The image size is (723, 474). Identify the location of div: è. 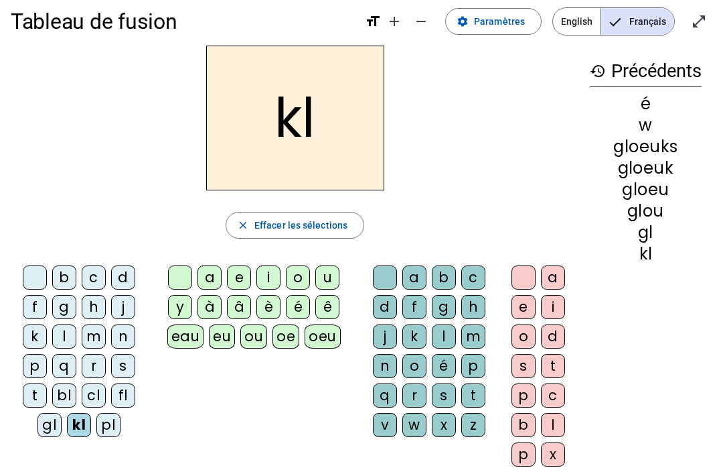
(269, 307).